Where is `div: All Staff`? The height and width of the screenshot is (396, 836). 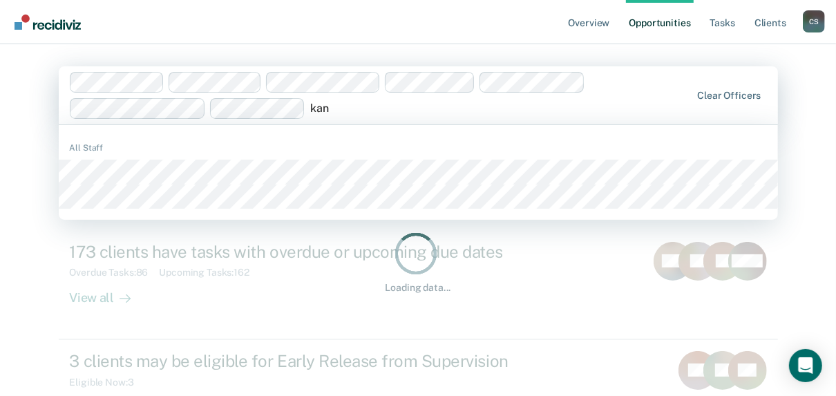
div: All Staff is located at coordinates (418, 148).